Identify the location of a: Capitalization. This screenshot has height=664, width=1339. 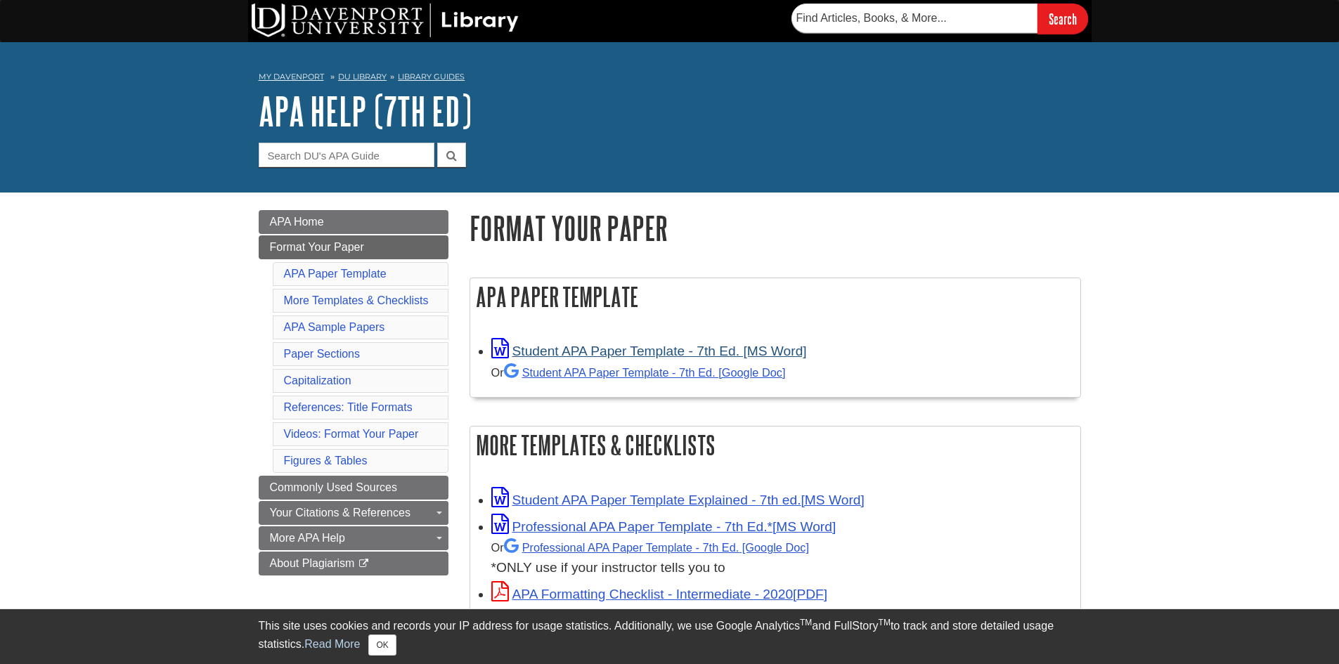
(318, 380).